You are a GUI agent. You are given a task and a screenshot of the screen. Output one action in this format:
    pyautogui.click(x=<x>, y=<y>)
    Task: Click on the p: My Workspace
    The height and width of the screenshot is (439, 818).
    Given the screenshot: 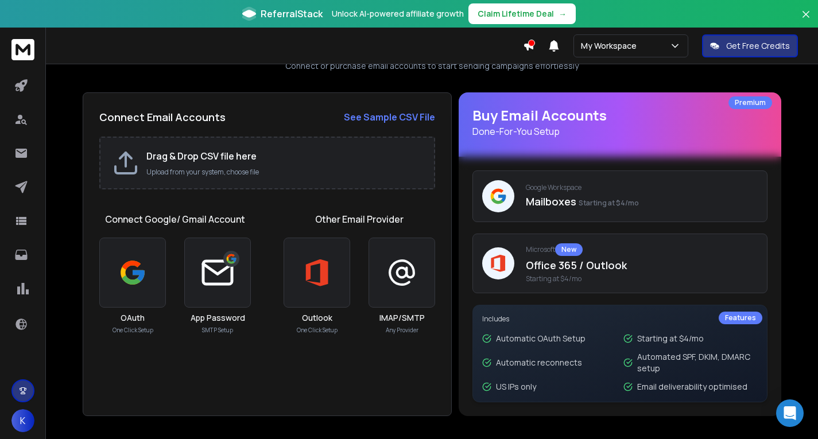 What is the action you would take?
    pyautogui.click(x=611, y=46)
    